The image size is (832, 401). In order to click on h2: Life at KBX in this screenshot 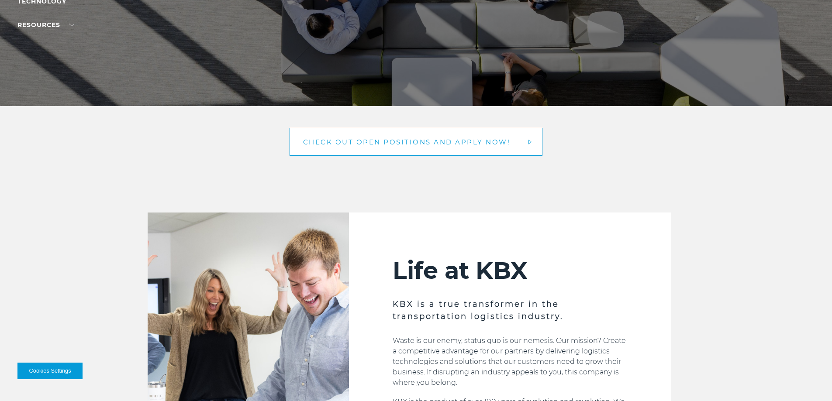, I will do `click(510, 271)`.